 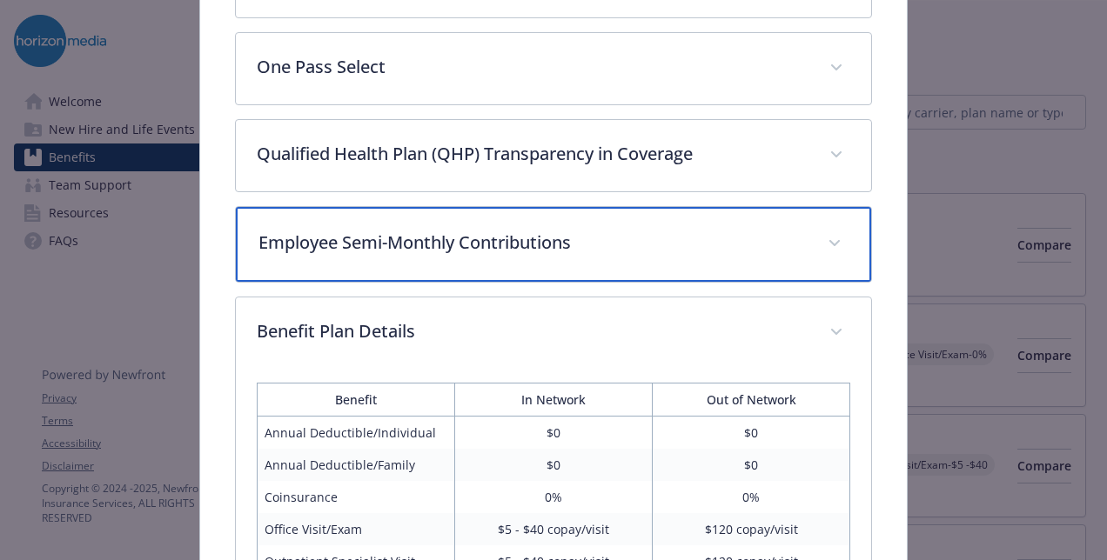 I want to click on td: Coinsurance, so click(x=355, y=497).